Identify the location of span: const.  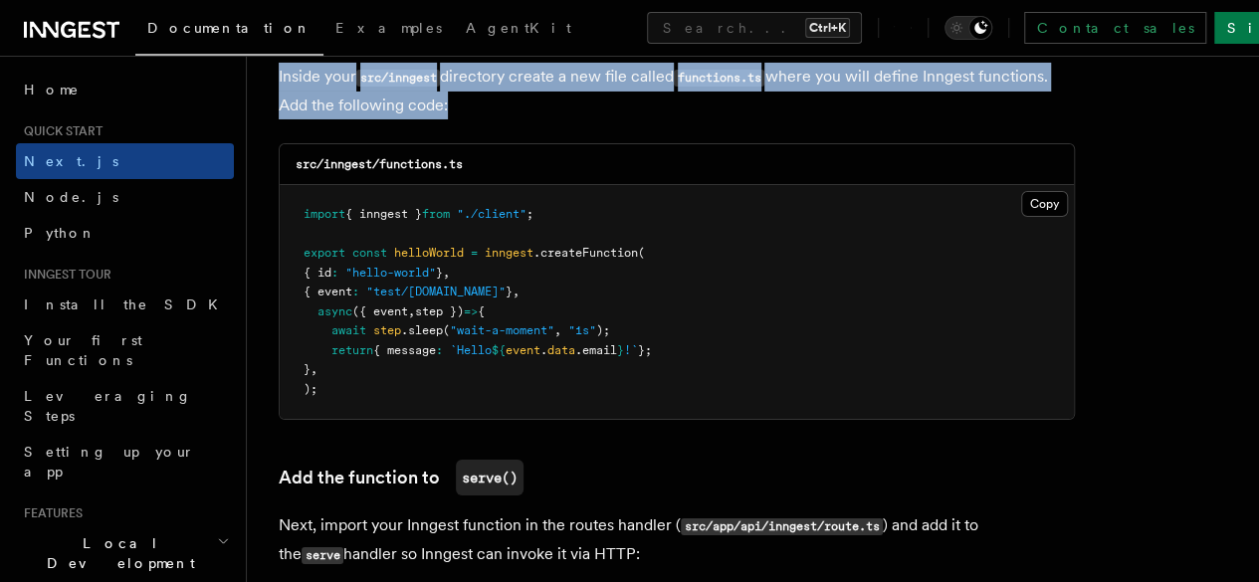
(369, 253).